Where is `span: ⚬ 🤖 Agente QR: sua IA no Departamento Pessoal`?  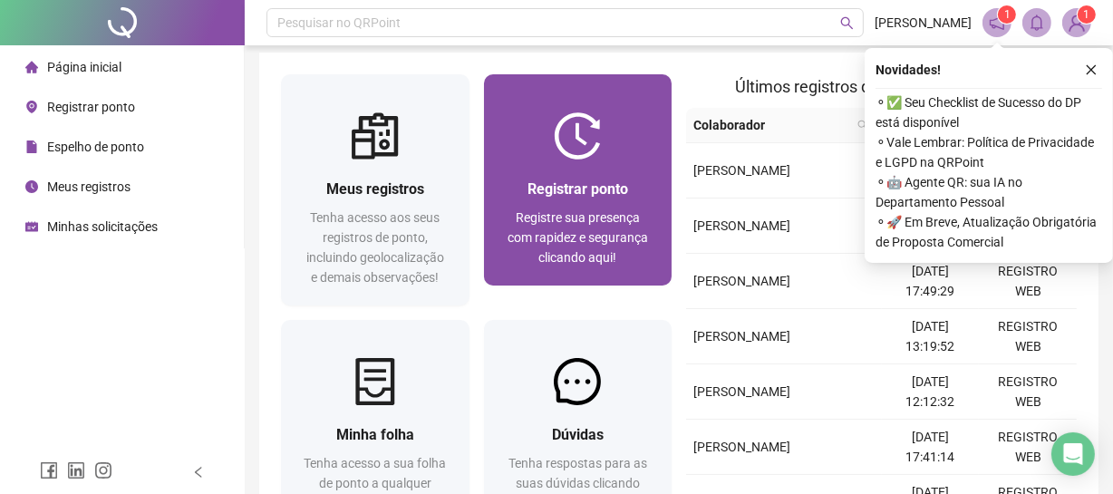
span: ⚬ 🤖 Agente QR: sua IA no Departamento Pessoal is located at coordinates (988, 192).